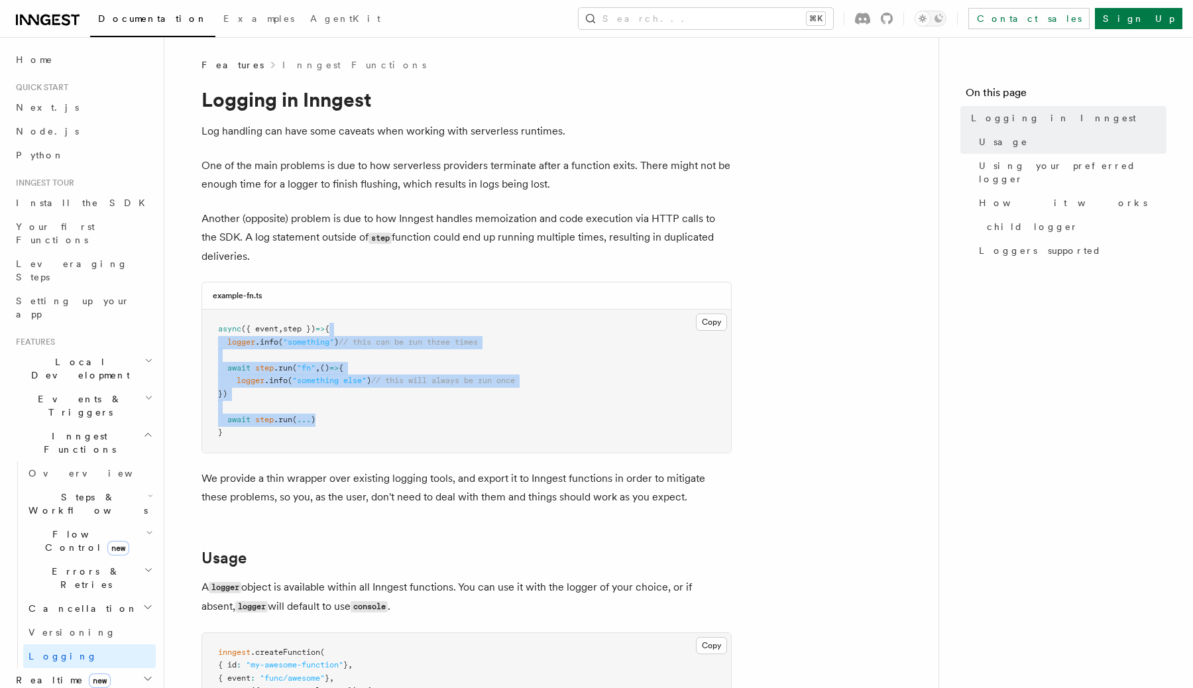 The width and height of the screenshot is (1193, 688). What do you see at coordinates (467, 131) in the screenshot?
I see `p: Log handling can have some caveats when working with serverless runtimes.` at bounding box center [467, 131].